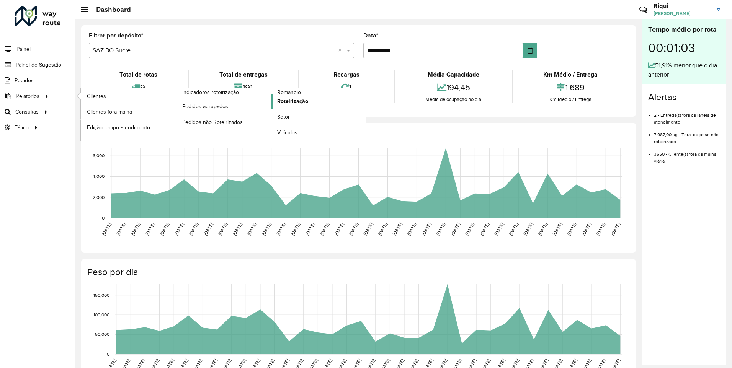 The width and height of the screenshot is (732, 368). I want to click on span: Edição tempo atendimento, so click(118, 127).